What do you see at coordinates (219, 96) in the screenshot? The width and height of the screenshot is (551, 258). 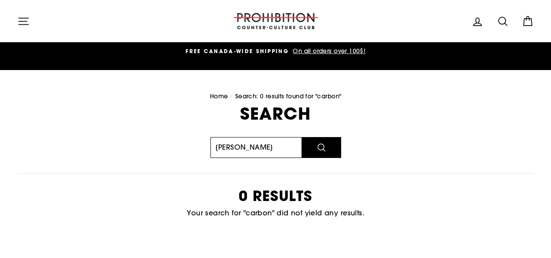 I see `a: Home` at bounding box center [219, 96].